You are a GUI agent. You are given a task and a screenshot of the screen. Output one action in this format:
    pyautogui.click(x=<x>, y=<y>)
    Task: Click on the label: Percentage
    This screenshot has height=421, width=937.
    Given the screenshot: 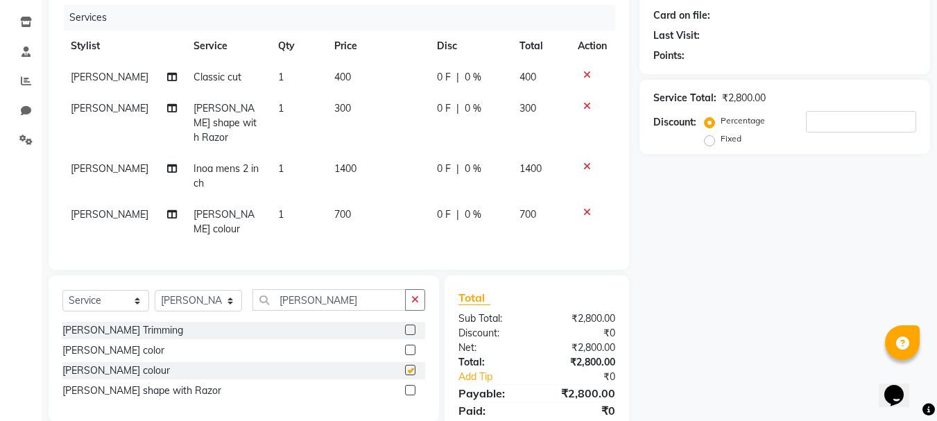 What is the action you would take?
    pyautogui.click(x=743, y=121)
    